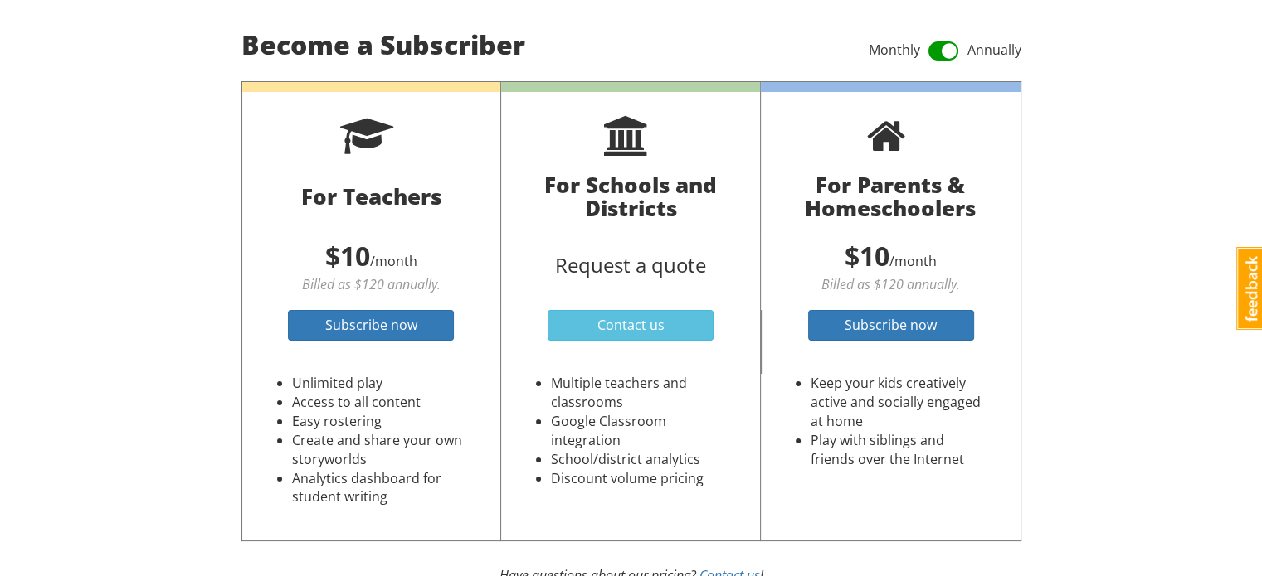 This screenshot has width=1262, height=576. What do you see at coordinates (379, 402) in the screenshot?
I see `li: Access to all content` at bounding box center [379, 402].